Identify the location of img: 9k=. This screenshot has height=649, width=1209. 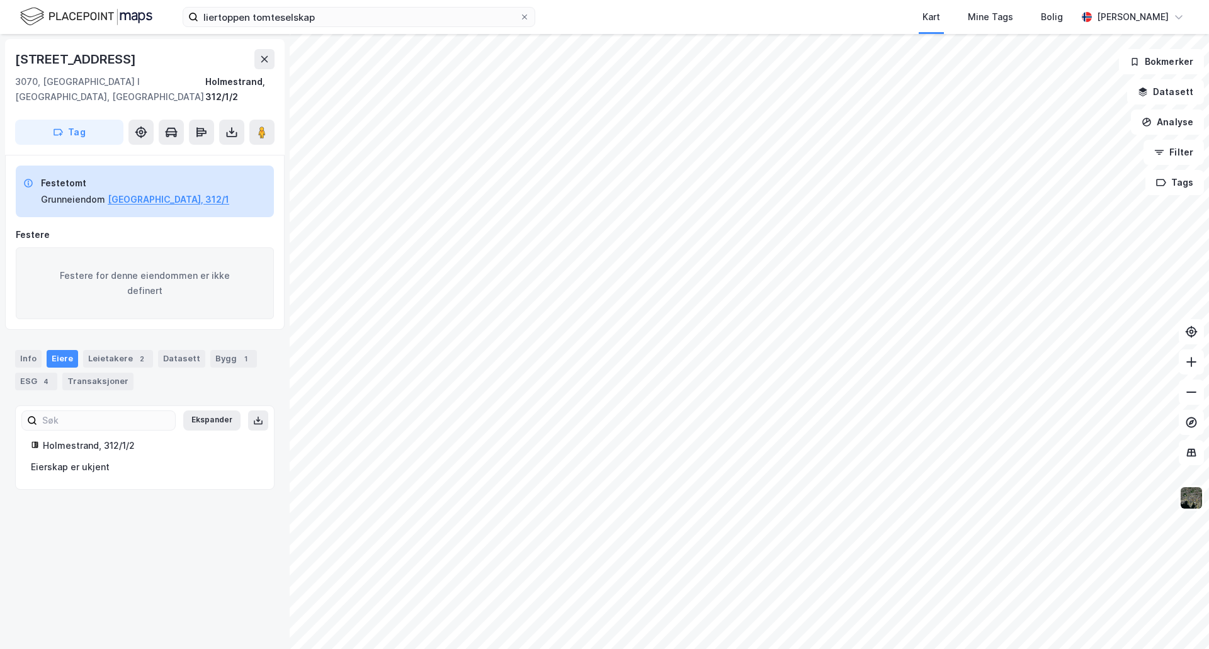
(1191, 498).